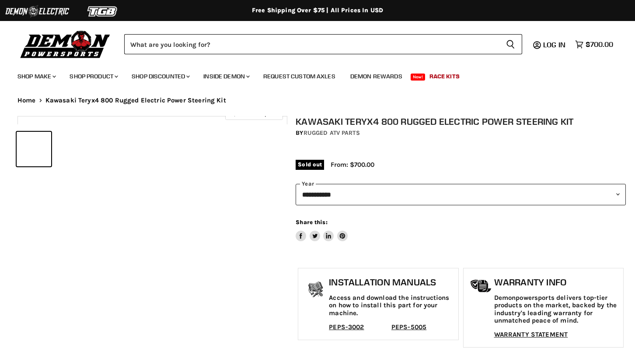 The height and width of the screenshot is (348, 635). What do you see at coordinates (331, 132) in the screenshot?
I see `a: Rugged ATV Parts` at bounding box center [331, 132].